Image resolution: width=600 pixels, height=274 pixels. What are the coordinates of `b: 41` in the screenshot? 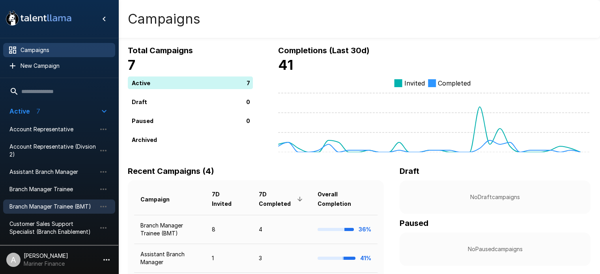 It's located at (286, 65).